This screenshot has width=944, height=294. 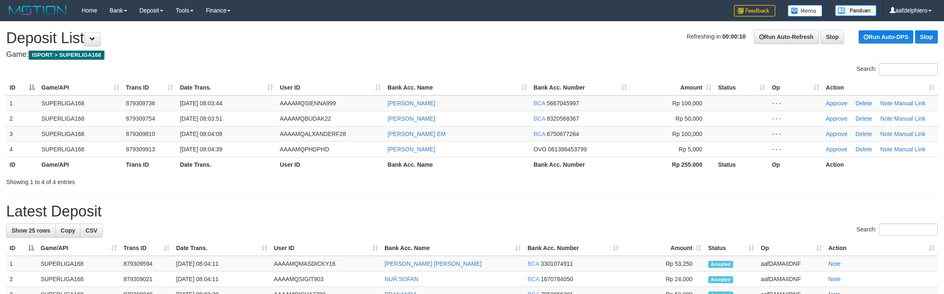 What do you see at coordinates (196, 180) in the screenshot?
I see `div: Showing 1 to 4 of 4 entries` at bounding box center [196, 180].